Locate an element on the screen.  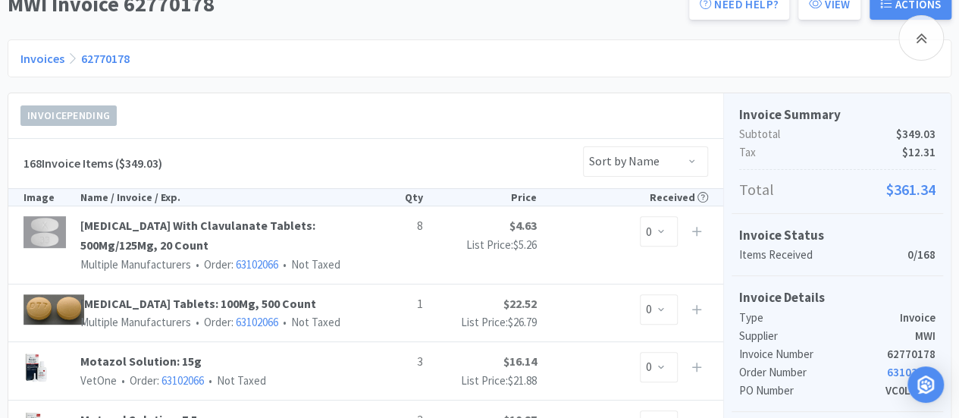
p: Order Number is located at coordinates (813, 372).